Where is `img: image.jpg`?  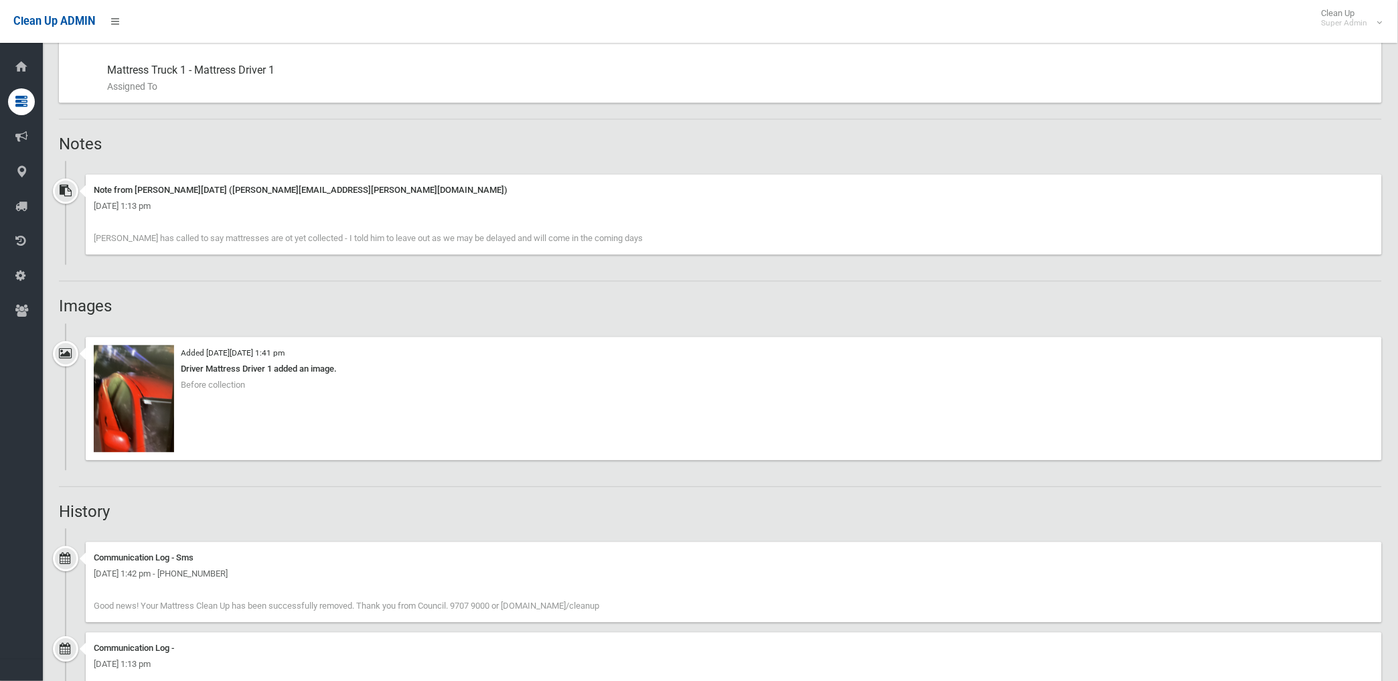 img: image.jpg is located at coordinates (134, 399).